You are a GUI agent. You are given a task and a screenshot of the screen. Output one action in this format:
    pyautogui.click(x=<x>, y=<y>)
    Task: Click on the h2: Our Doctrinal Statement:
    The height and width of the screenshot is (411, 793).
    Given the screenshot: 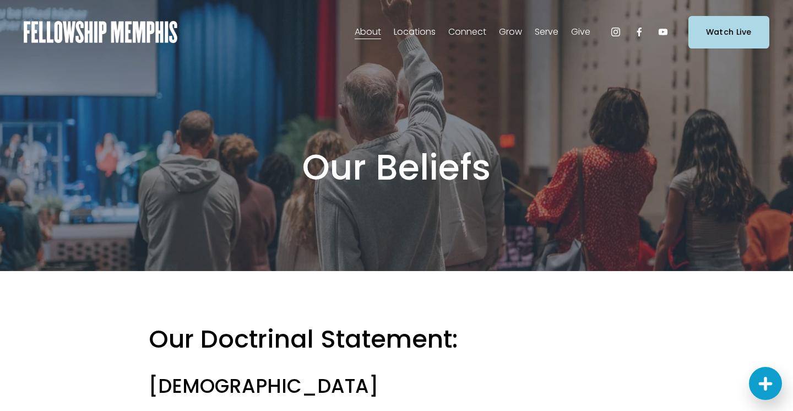 What is the action you would take?
    pyautogui.click(x=396, y=339)
    